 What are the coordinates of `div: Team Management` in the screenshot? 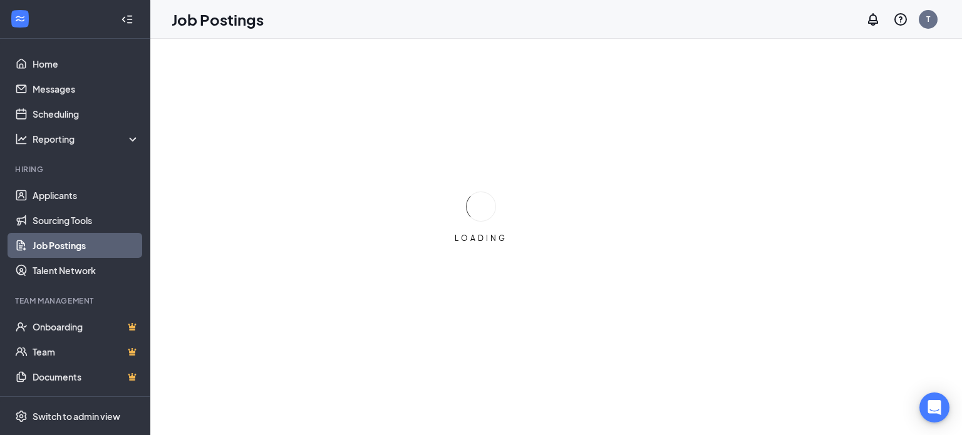 It's located at (76, 301).